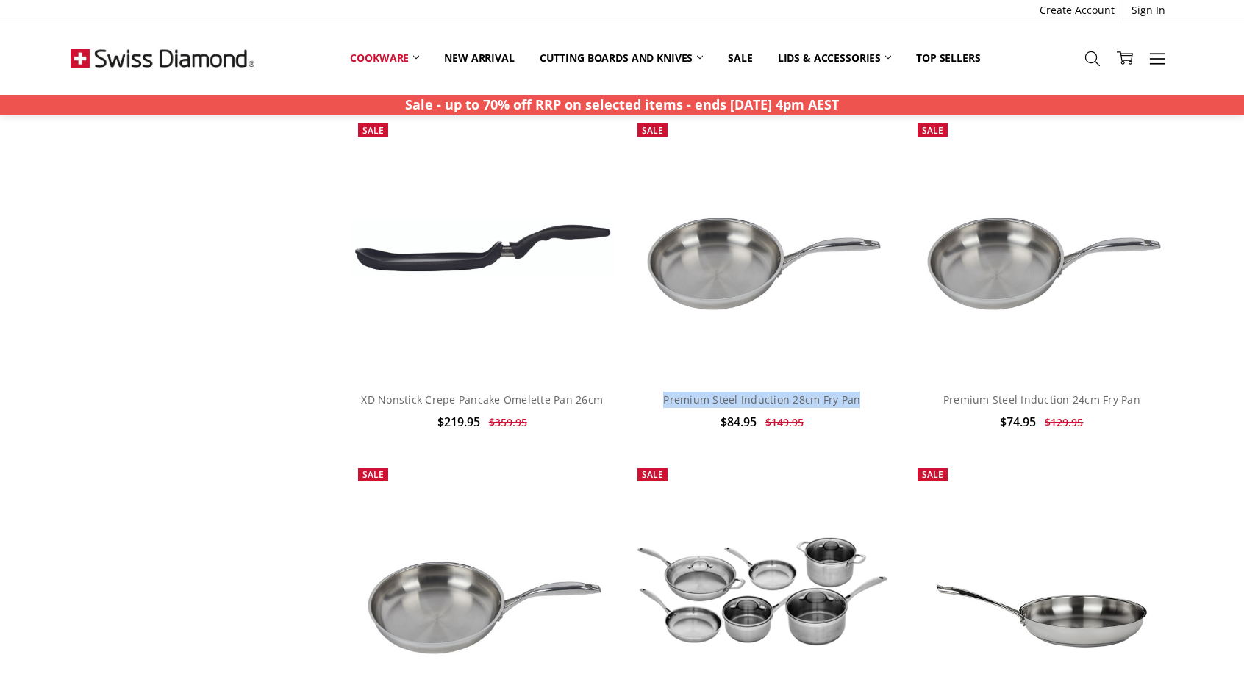 This screenshot has width=1244, height=685. I want to click on span: $129.95, so click(1064, 422).